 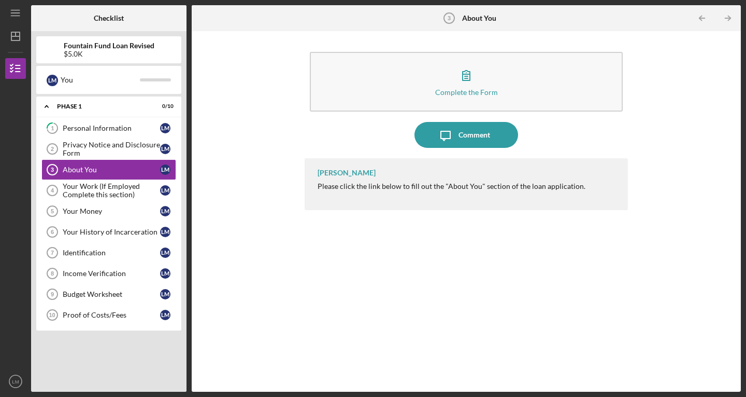 What do you see at coordinates (111, 273) in the screenshot?
I see `div: Income Verification` at bounding box center [111, 273].